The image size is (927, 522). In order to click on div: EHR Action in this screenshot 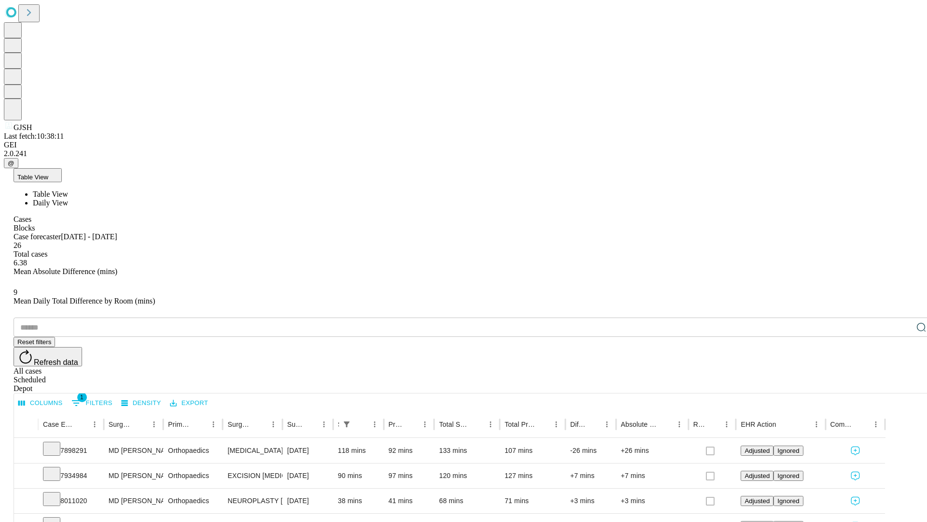, I will do `click(758, 424)`.